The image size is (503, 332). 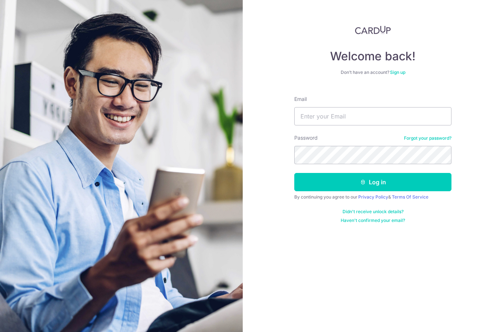 What do you see at coordinates (373, 197) in the screenshot?
I see `a: Privacy Policy` at bounding box center [373, 197].